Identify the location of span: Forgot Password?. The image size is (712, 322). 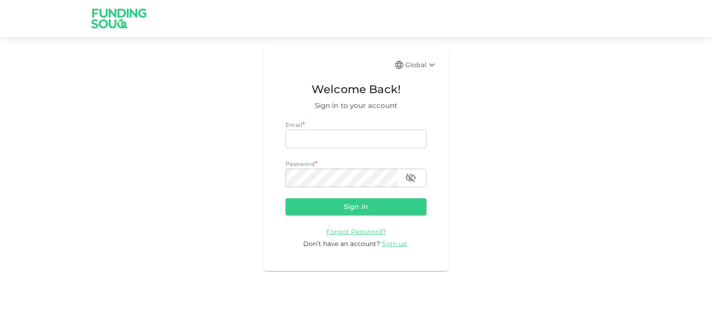
(356, 232).